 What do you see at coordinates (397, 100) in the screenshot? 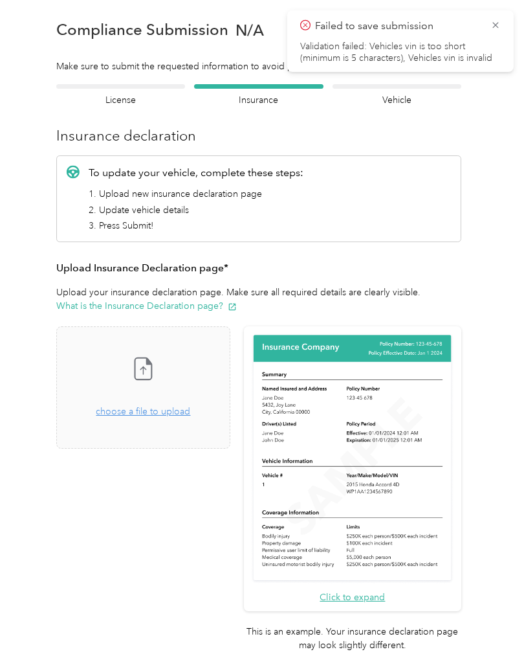
I see `h4: Vehicle` at bounding box center [397, 100].